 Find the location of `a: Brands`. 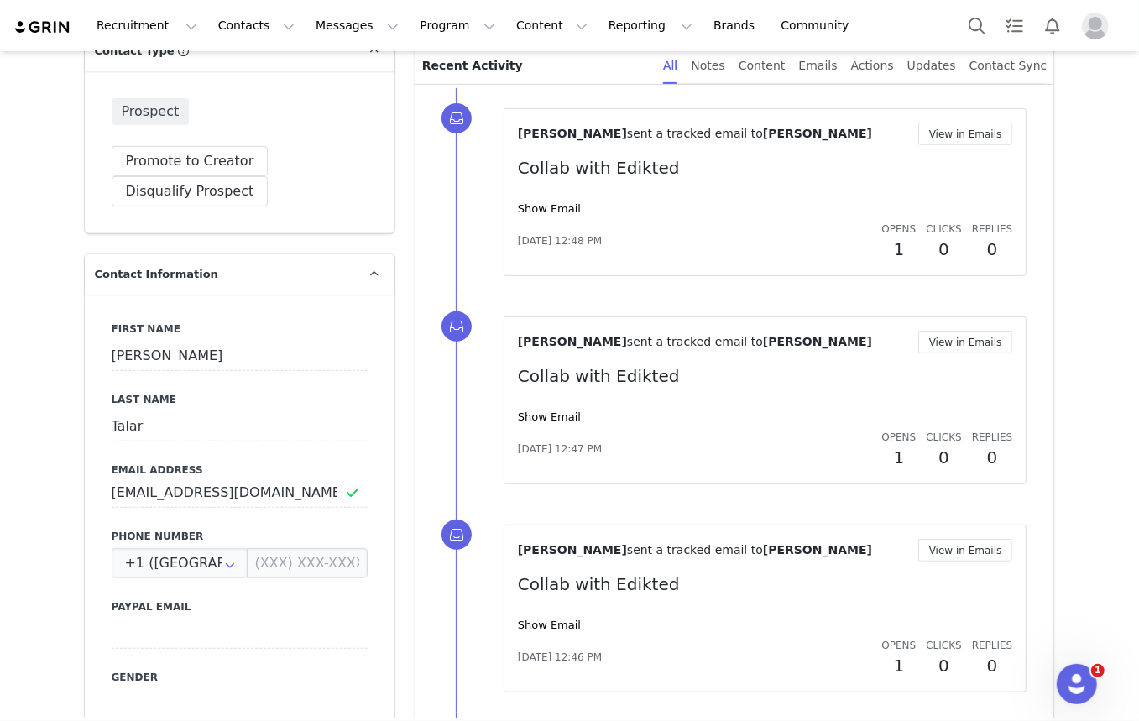

a: Brands is located at coordinates (736, 25).